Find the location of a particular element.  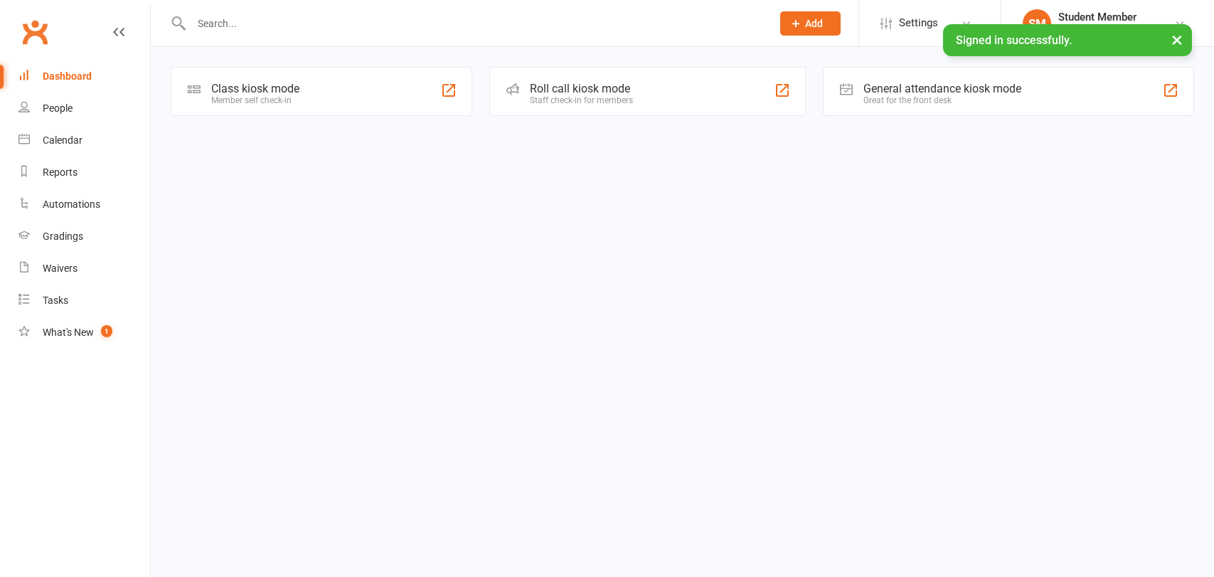

span: 1 is located at coordinates (107, 331).